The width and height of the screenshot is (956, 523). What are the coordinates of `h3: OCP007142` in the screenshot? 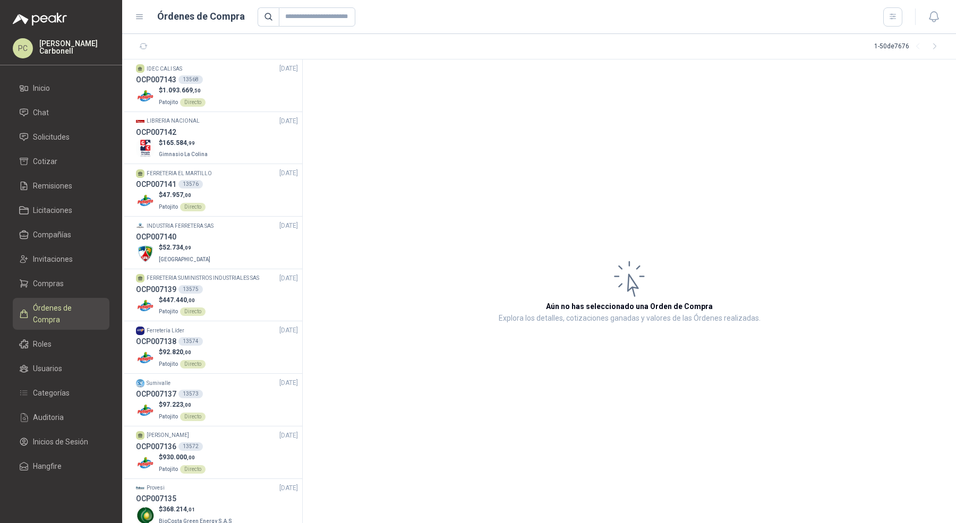 It's located at (156, 132).